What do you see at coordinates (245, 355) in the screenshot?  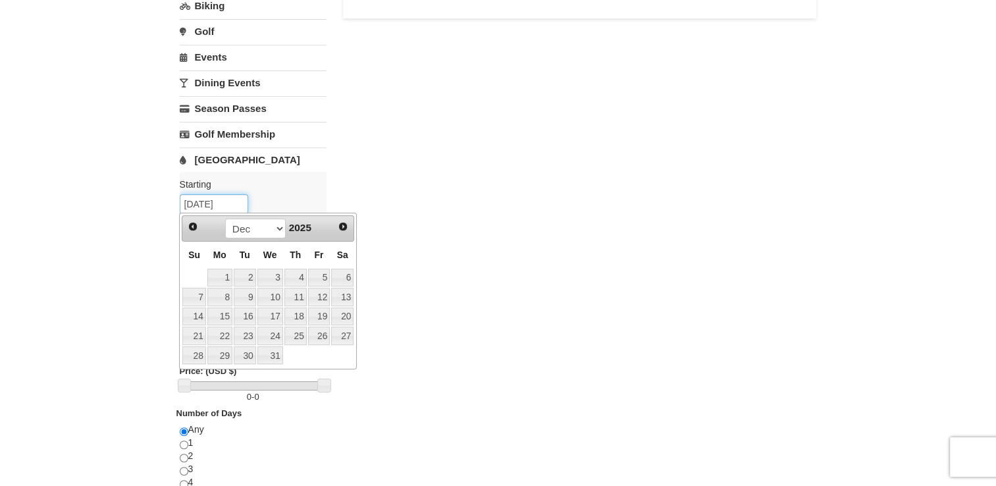 I see `a: 30` at bounding box center [245, 355].